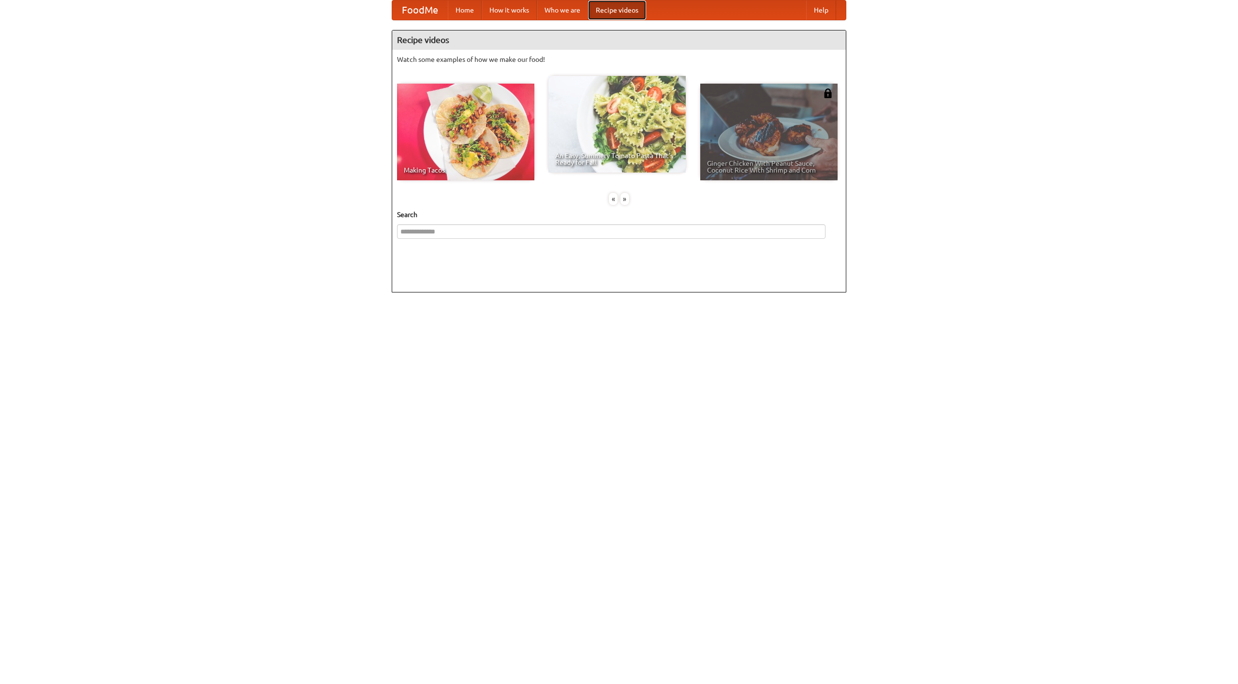 This screenshot has width=1238, height=684. I want to click on span: Making Tacos, so click(466, 170).